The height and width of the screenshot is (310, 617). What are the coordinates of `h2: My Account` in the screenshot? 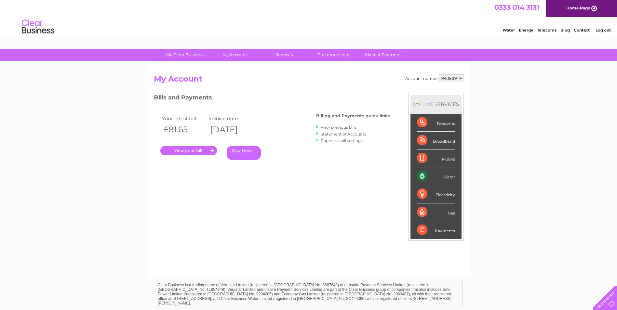 It's located at (309, 81).